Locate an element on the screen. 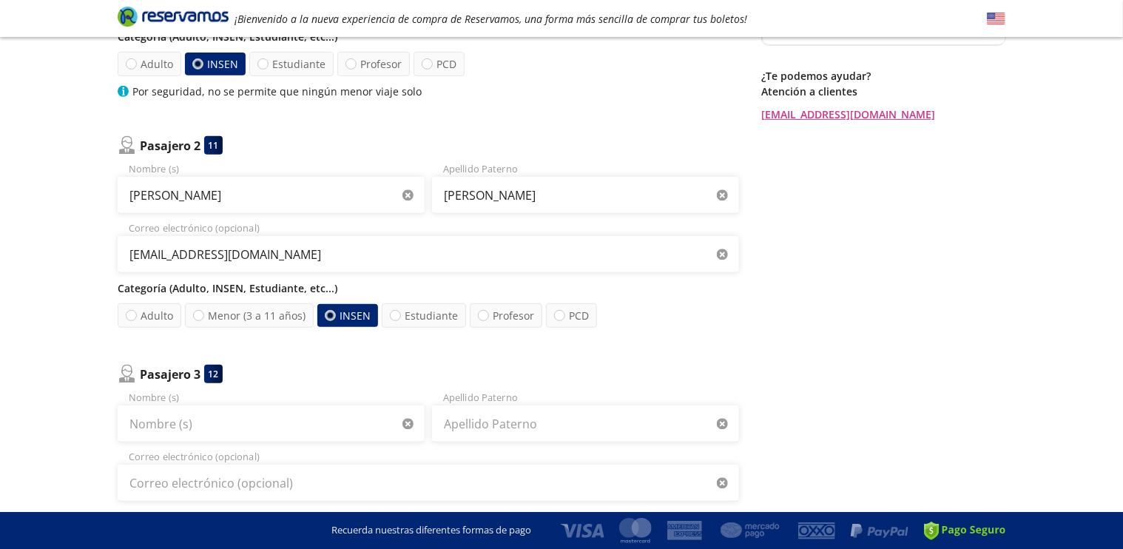 The image size is (1123, 549). p: Por seguridad, no se permite que ningún menor viaje solo is located at coordinates (277, 91).